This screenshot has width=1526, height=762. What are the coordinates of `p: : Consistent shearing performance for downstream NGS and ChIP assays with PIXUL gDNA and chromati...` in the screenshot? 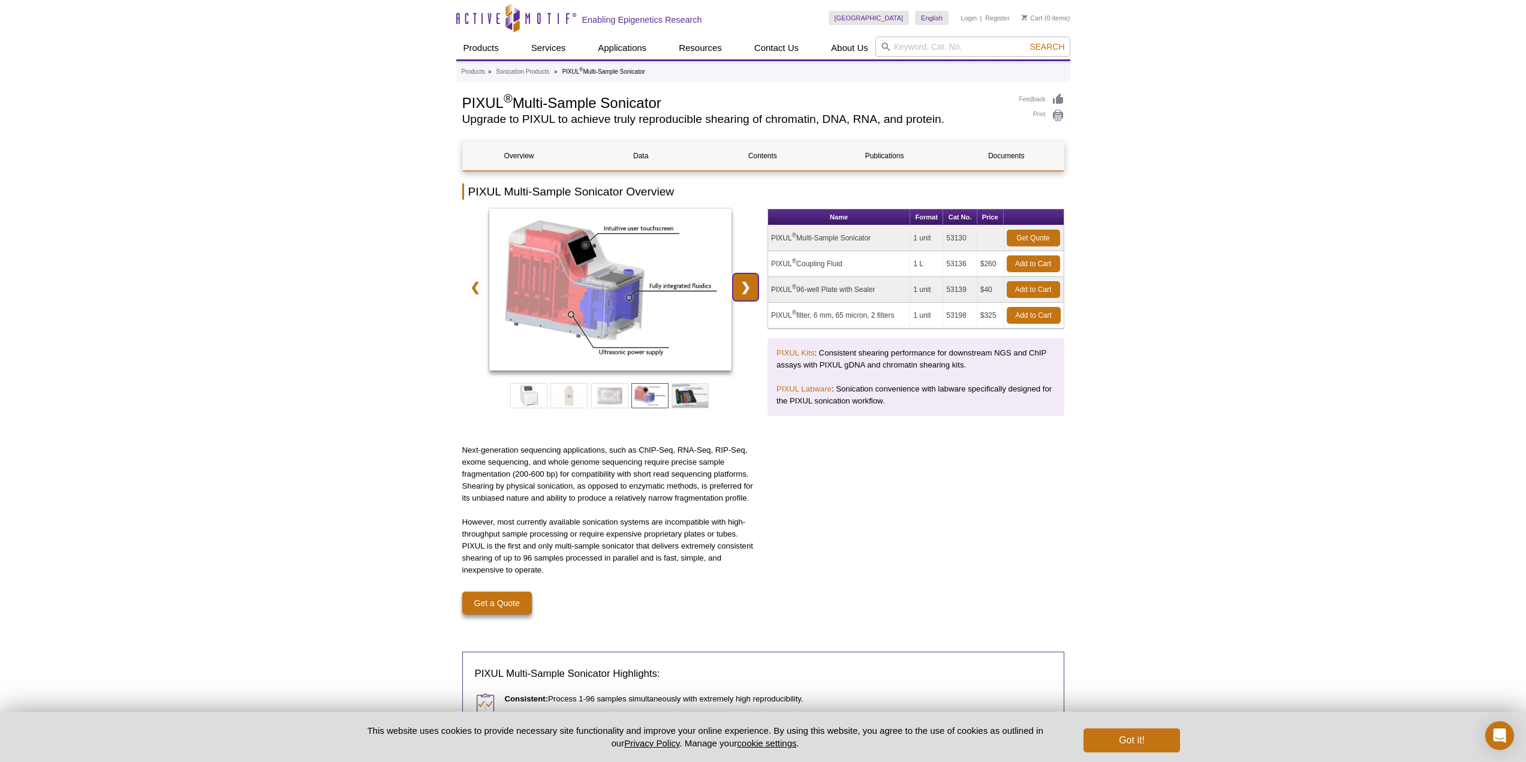 It's located at (915, 359).